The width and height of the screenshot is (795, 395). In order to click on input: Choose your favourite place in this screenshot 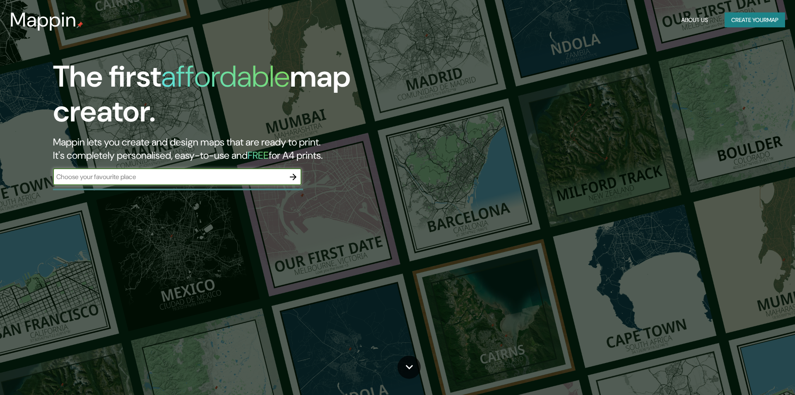, I will do `click(169, 176)`.